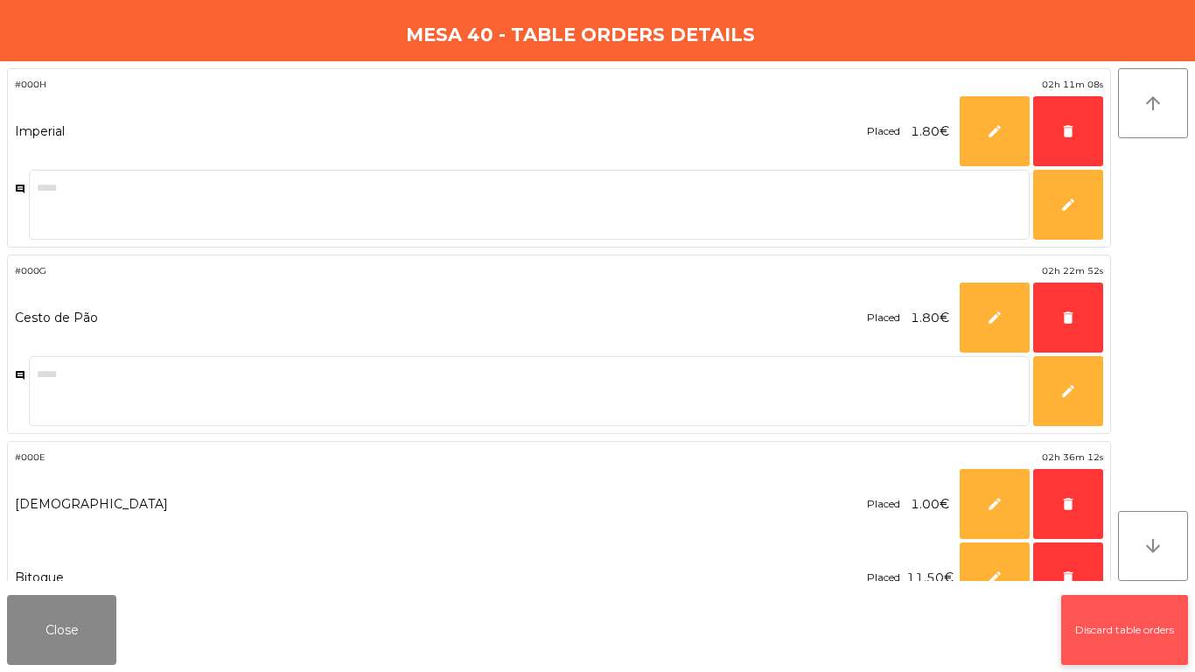 The image size is (1195, 672). What do you see at coordinates (930, 577) in the screenshot?
I see `span: 11.50€` at bounding box center [930, 577].